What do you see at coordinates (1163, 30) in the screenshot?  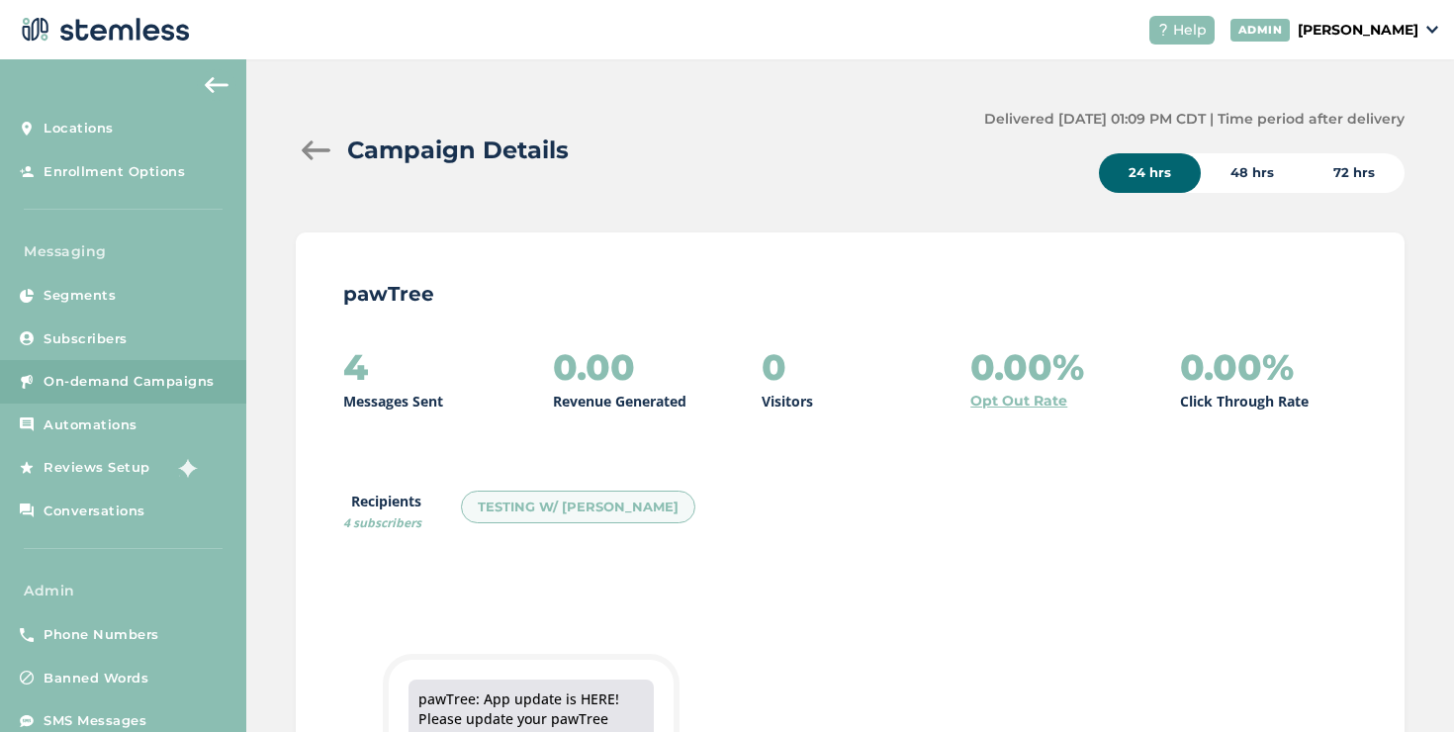 I see `img: icon-help-white-03924b79.svg` at bounding box center [1163, 30].